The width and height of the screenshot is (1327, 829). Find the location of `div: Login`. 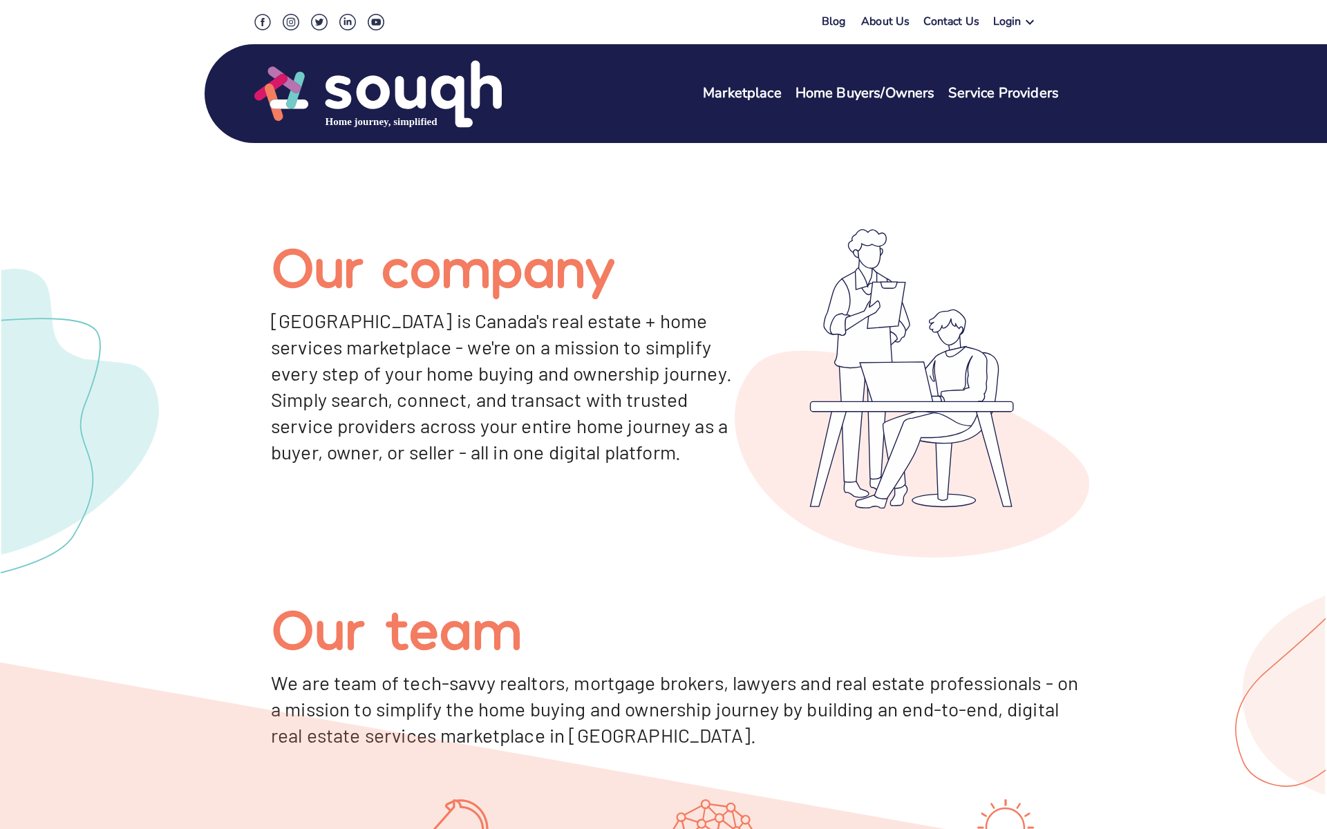

div: Login is located at coordinates (1007, 23).